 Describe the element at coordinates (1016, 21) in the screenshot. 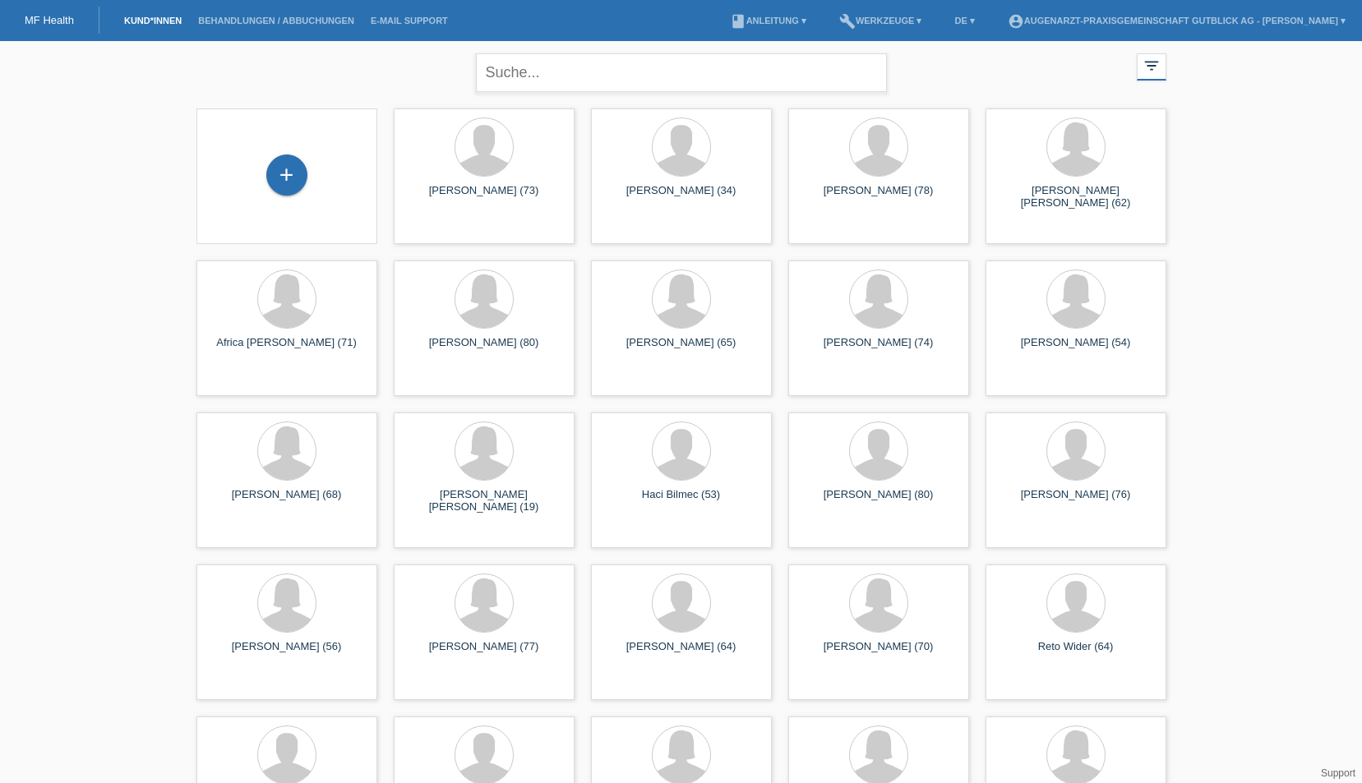

I see `i: account_circle` at that location.